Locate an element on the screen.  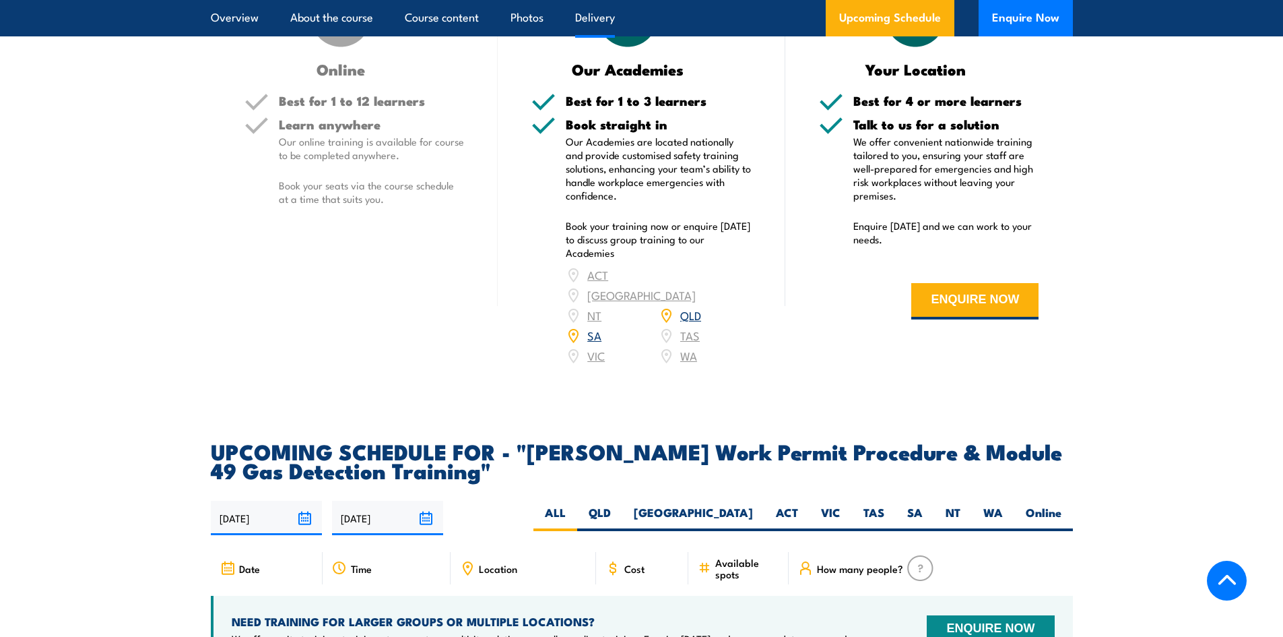
span: How many people? is located at coordinates (860, 568).